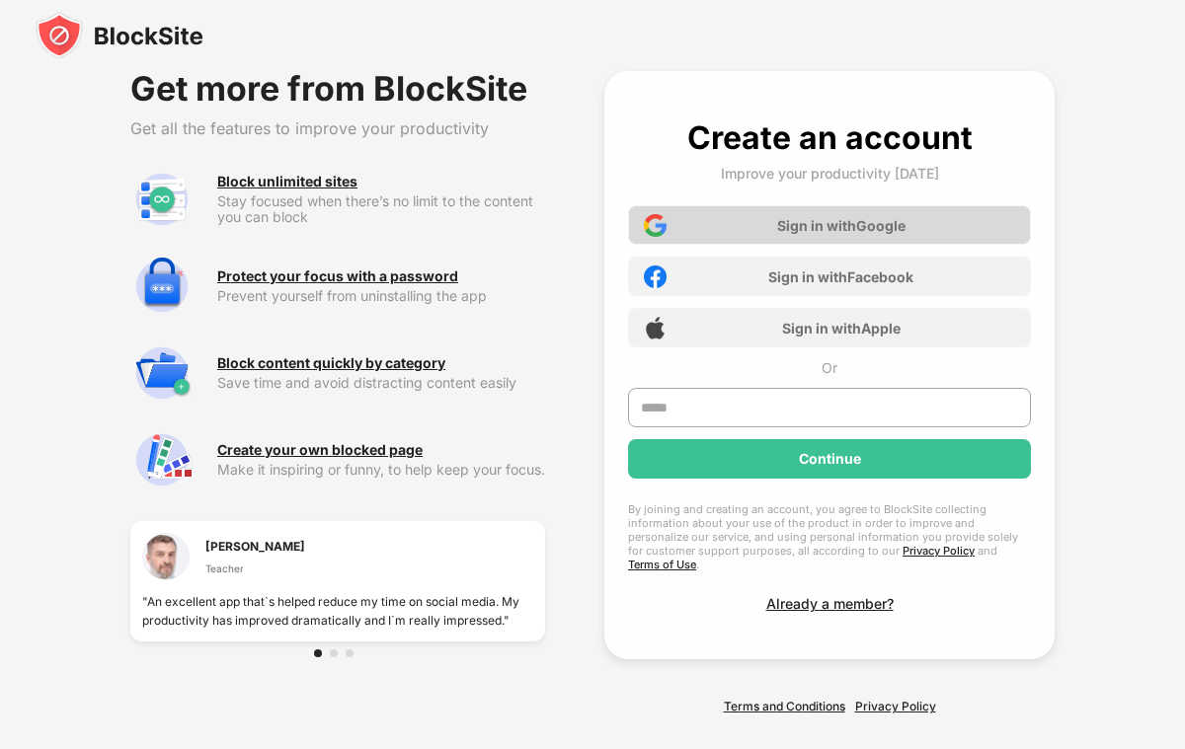  What do you see at coordinates (829, 137) in the screenshot?
I see `div: Create an account` at bounding box center [829, 137].